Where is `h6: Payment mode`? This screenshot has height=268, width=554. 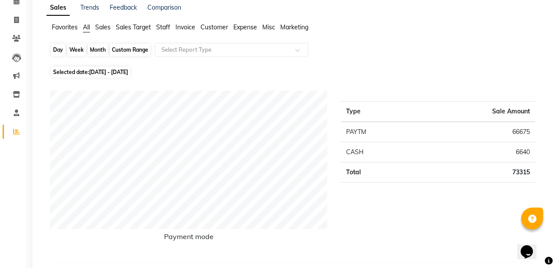 h6: Payment mode is located at coordinates (188, 238).